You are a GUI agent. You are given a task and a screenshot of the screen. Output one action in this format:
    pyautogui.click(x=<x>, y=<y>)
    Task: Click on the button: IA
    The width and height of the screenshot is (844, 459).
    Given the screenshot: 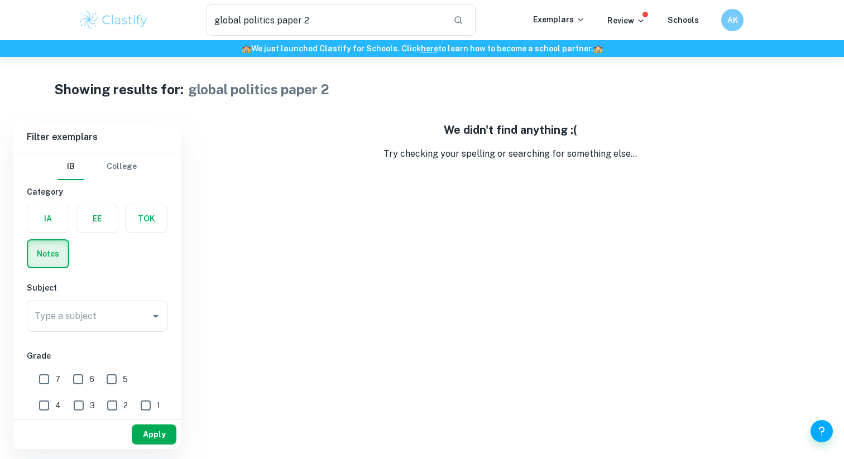 What is the action you would take?
    pyautogui.click(x=48, y=219)
    